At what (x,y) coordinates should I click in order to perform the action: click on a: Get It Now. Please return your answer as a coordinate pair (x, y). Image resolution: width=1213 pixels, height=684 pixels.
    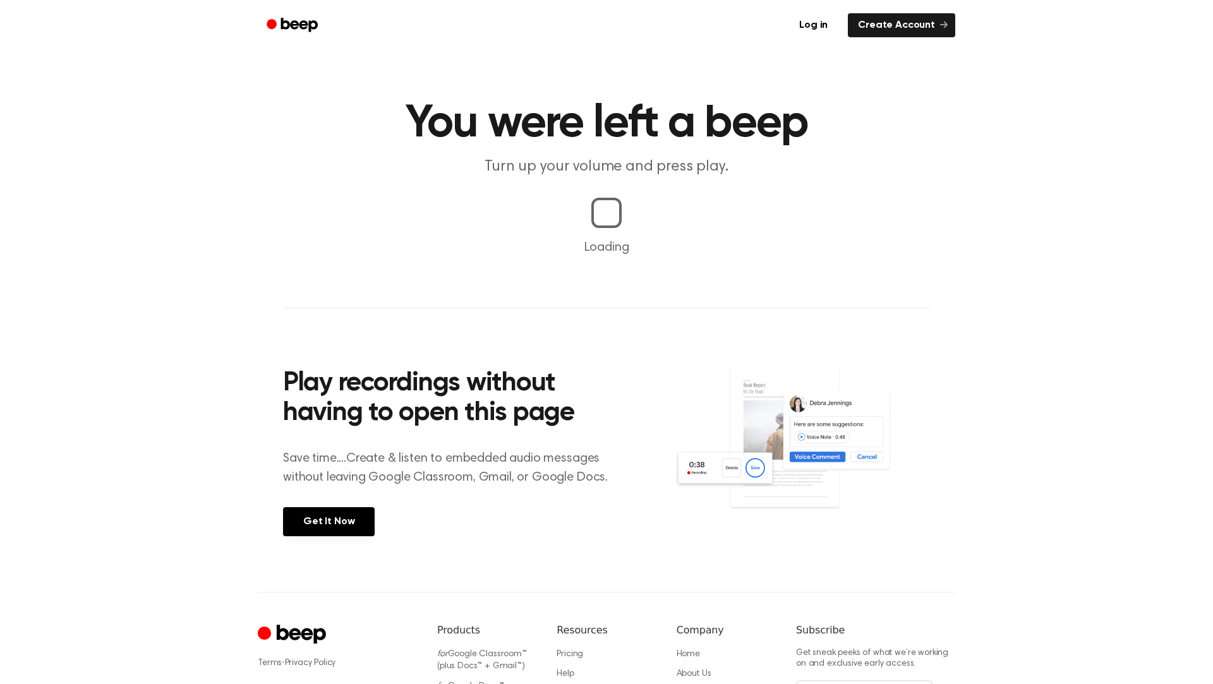
    Looking at the image, I should click on (329, 522).